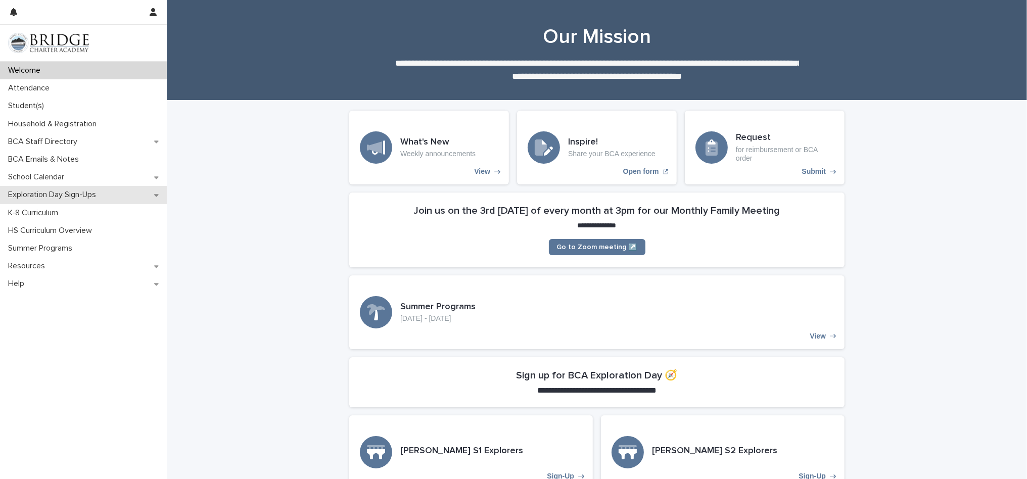 This screenshot has width=1027, height=479. I want to click on h3: What's New, so click(438, 143).